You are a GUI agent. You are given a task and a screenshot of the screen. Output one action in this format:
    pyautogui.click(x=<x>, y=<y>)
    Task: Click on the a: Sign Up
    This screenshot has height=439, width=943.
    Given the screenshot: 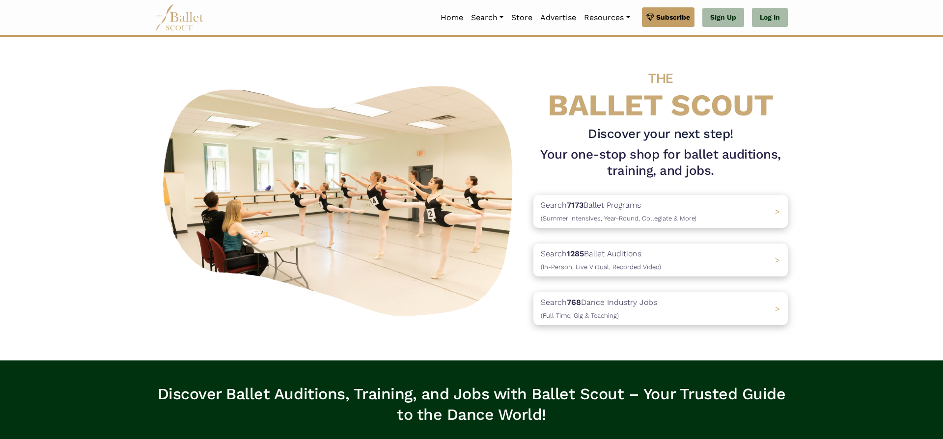 What is the action you would take?
    pyautogui.click(x=723, y=18)
    